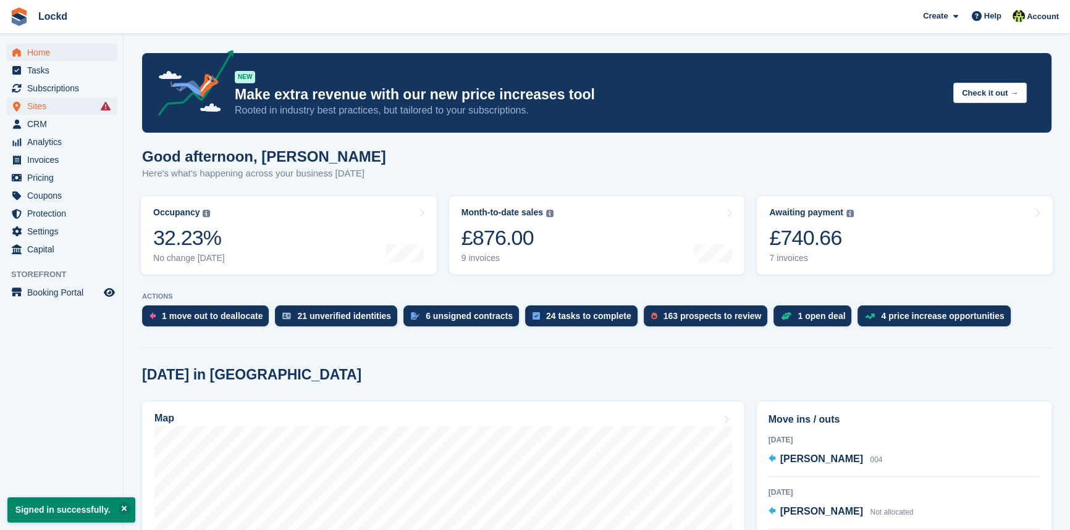 This screenshot has width=1070, height=530. Describe the element at coordinates (989, 93) in the screenshot. I see `button: Check it out →` at that location.